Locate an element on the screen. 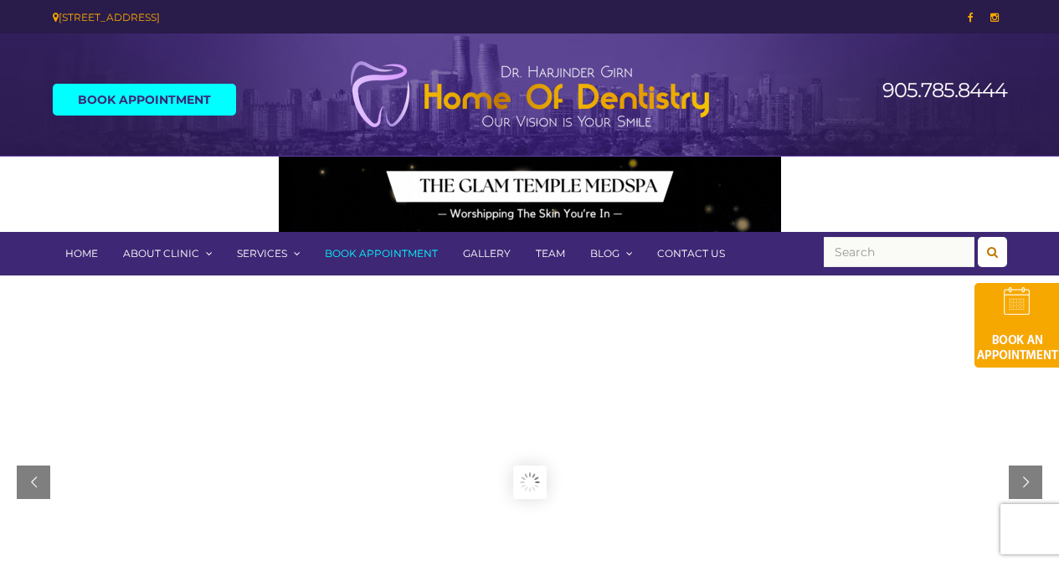  img: Medspa-Banner-Virtual-Consultation-2-1.gif is located at coordinates (530, 194).